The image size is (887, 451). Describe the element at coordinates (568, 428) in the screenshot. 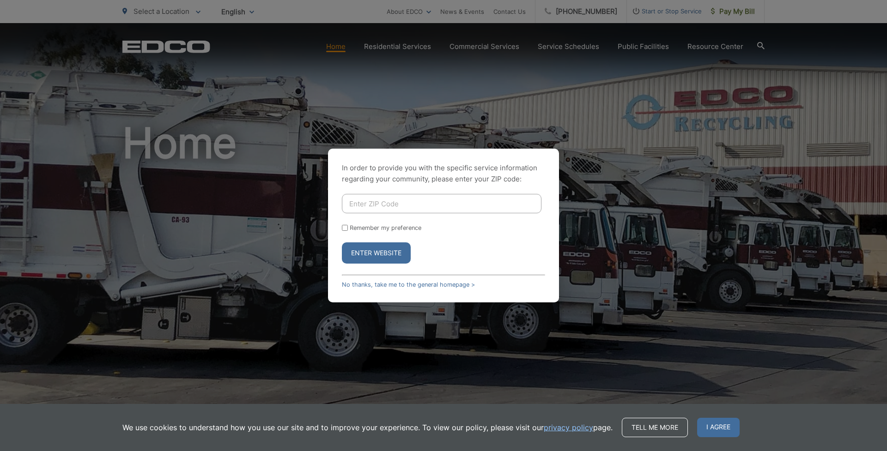

I see `a: privacy policy` at that location.